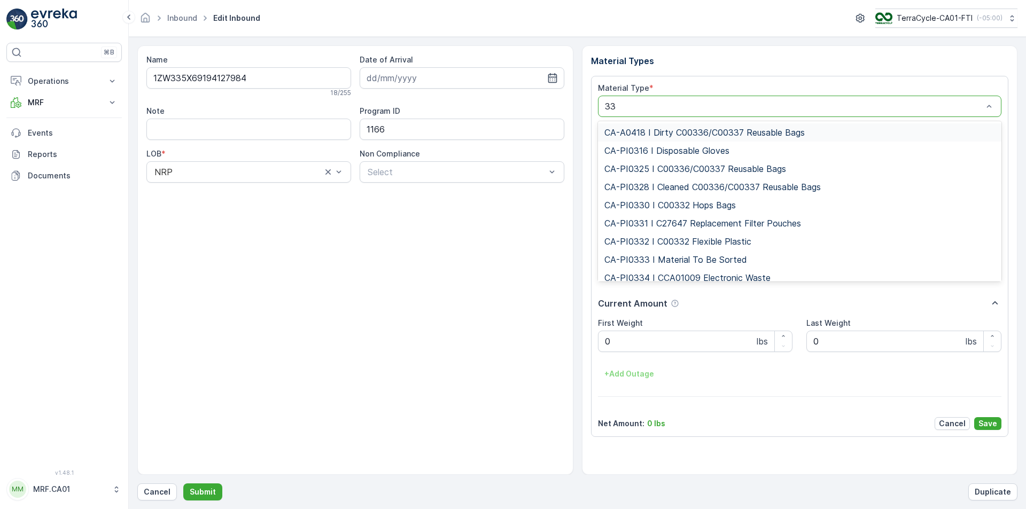 The width and height of the screenshot is (1026, 509). What do you see at coordinates (70, 490) in the screenshot?
I see `p: MRF.CA01` at bounding box center [70, 490].